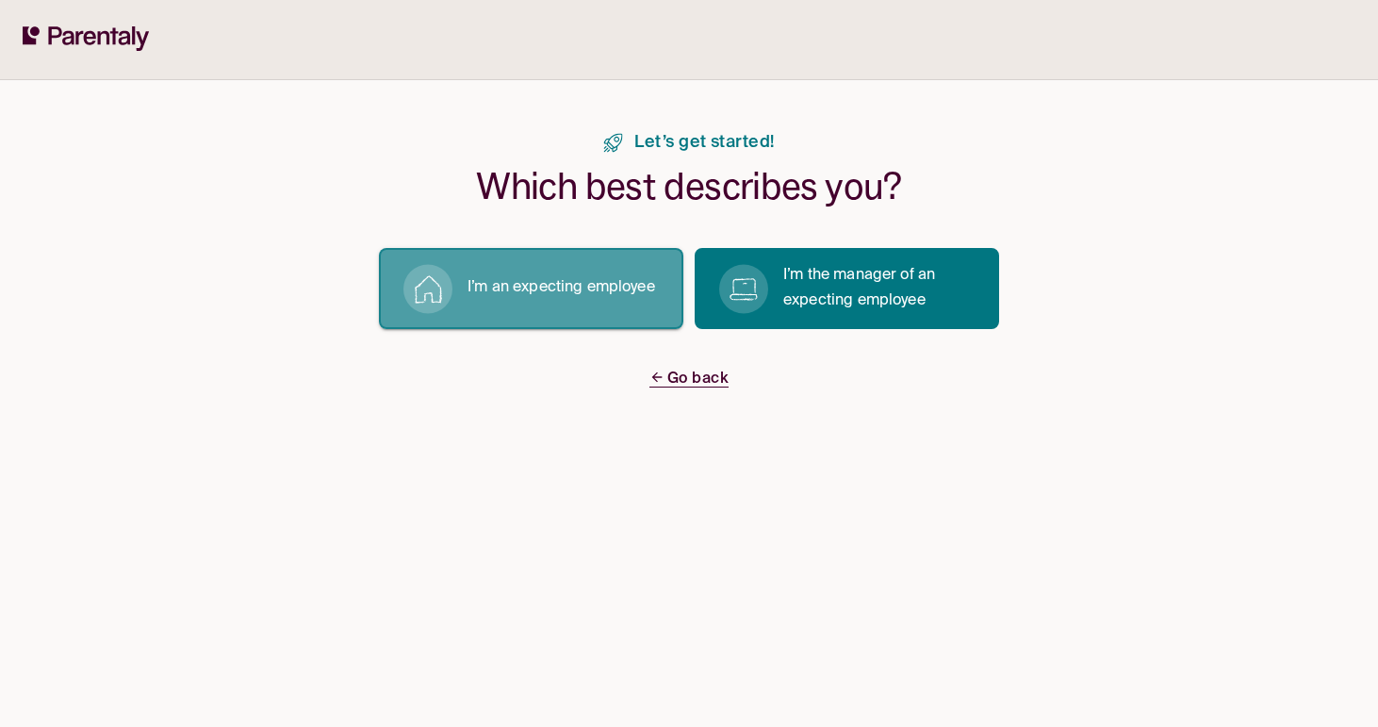 The image size is (1378, 727). Describe the element at coordinates (688, 187) in the screenshot. I see `h1: Which best describes you?` at that location.